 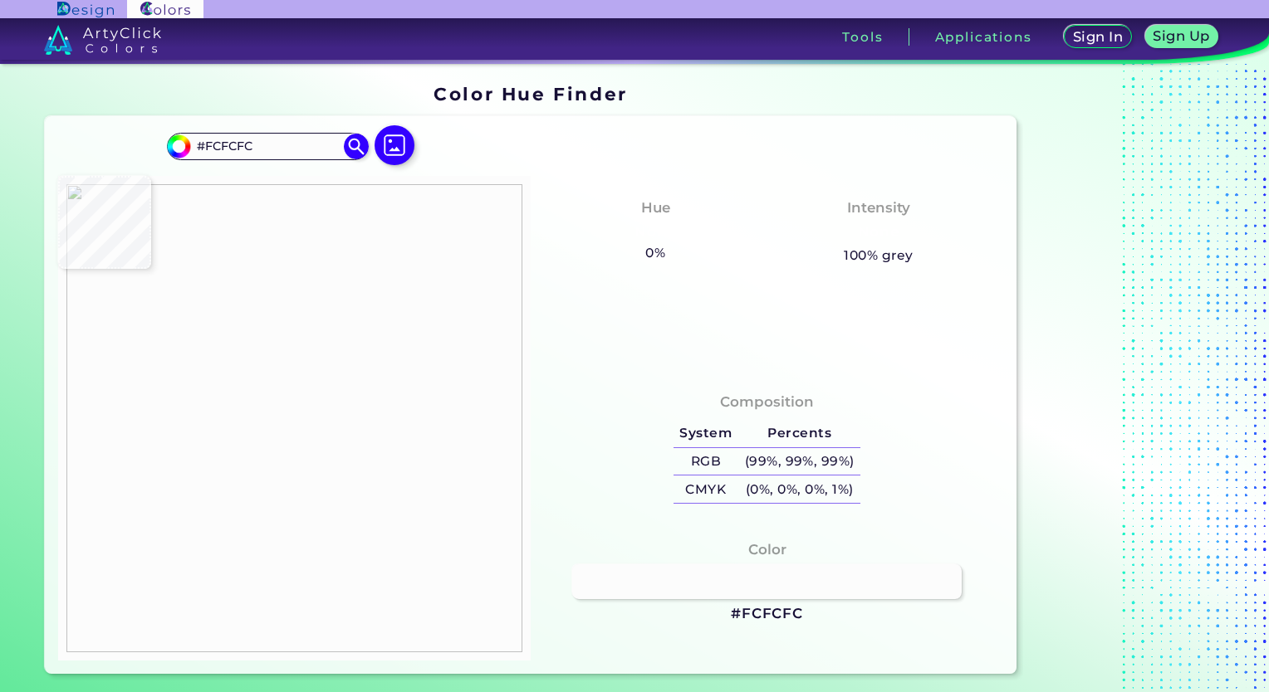 I want to click on h3: Tools, so click(x=862, y=37).